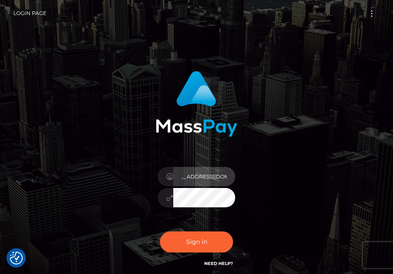 Image resolution: width=393 pixels, height=274 pixels. I want to click on input: Username..., so click(204, 176).